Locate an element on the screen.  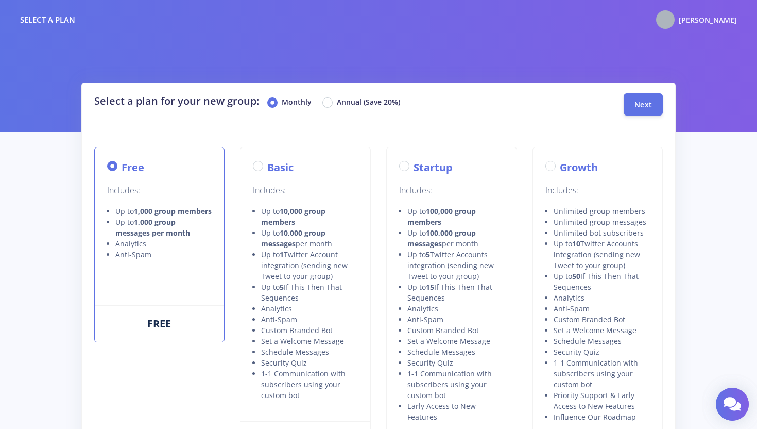
div: Select a plan is located at coordinates (47, 20).